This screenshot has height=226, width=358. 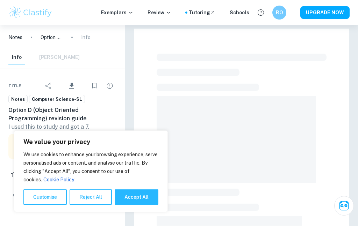 I want to click on a: Tutoring, so click(x=202, y=13).